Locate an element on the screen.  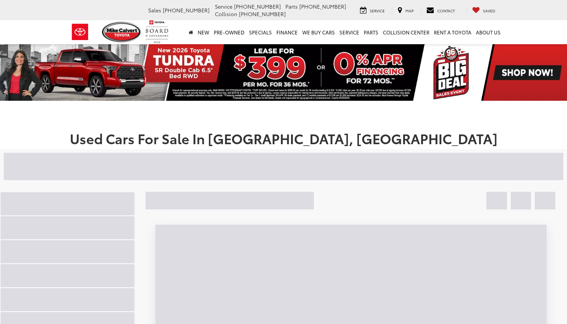
a: My Saved Vehicles is located at coordinates (484, 10).